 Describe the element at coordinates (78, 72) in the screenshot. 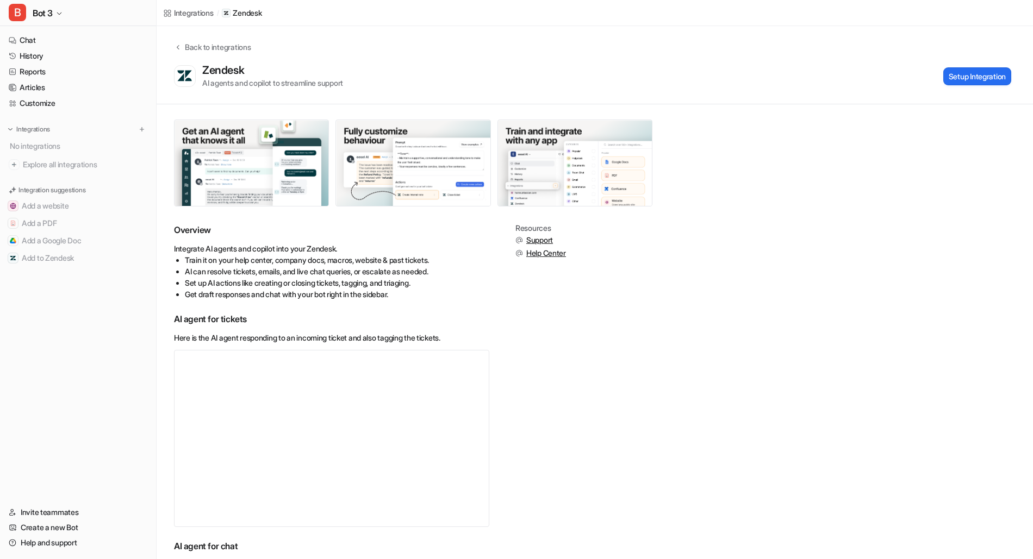

I see `a: Reports` at that location.